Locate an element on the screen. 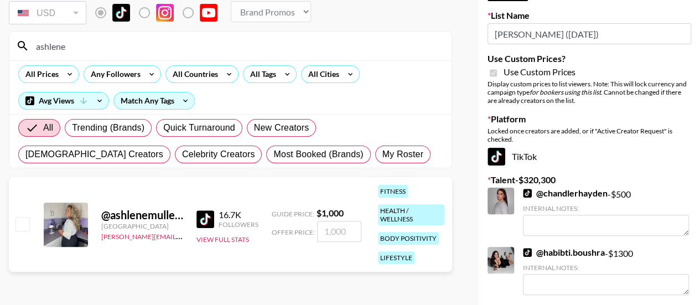  div: health / wellness is located at coordinates (411, 215).